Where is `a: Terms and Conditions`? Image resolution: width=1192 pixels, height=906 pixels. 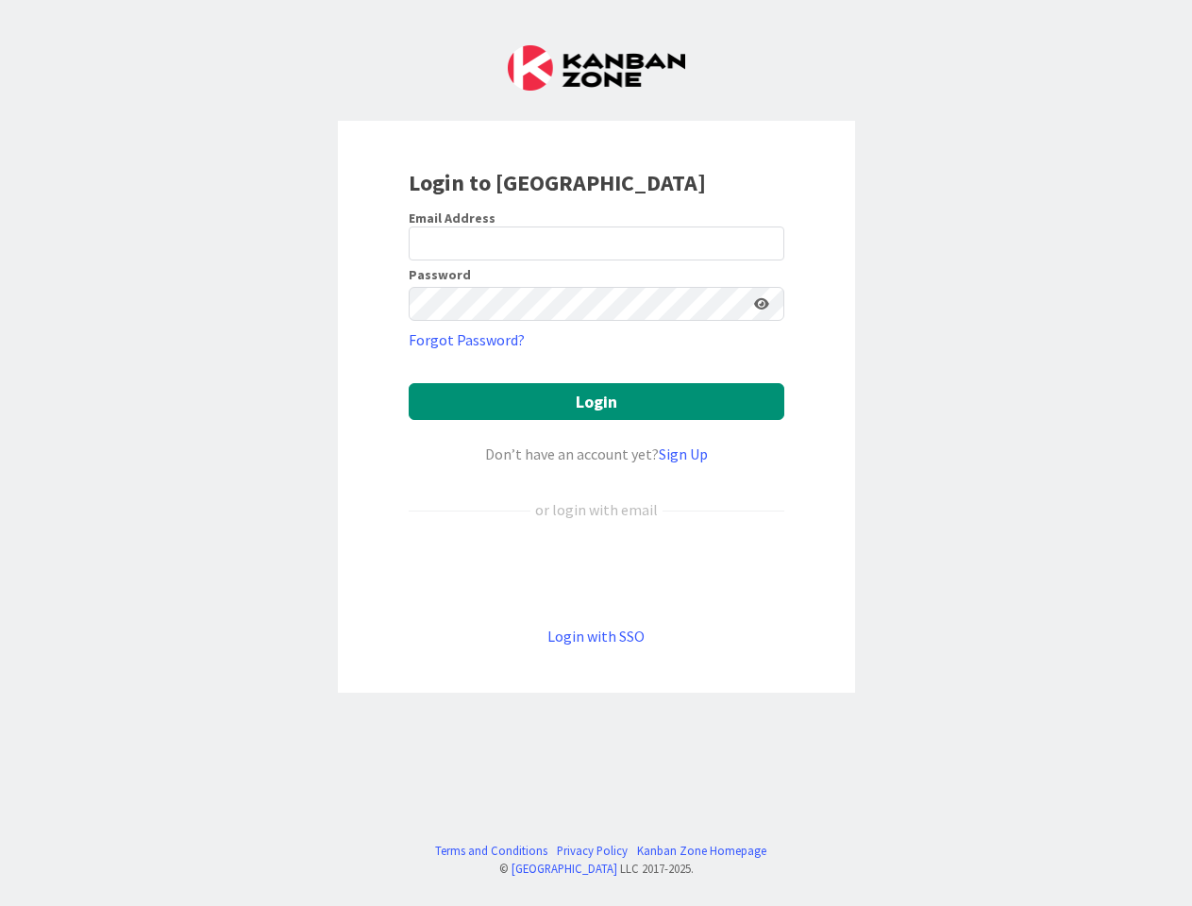
a: Terms and Conditions is located at coordinates (491, 850).